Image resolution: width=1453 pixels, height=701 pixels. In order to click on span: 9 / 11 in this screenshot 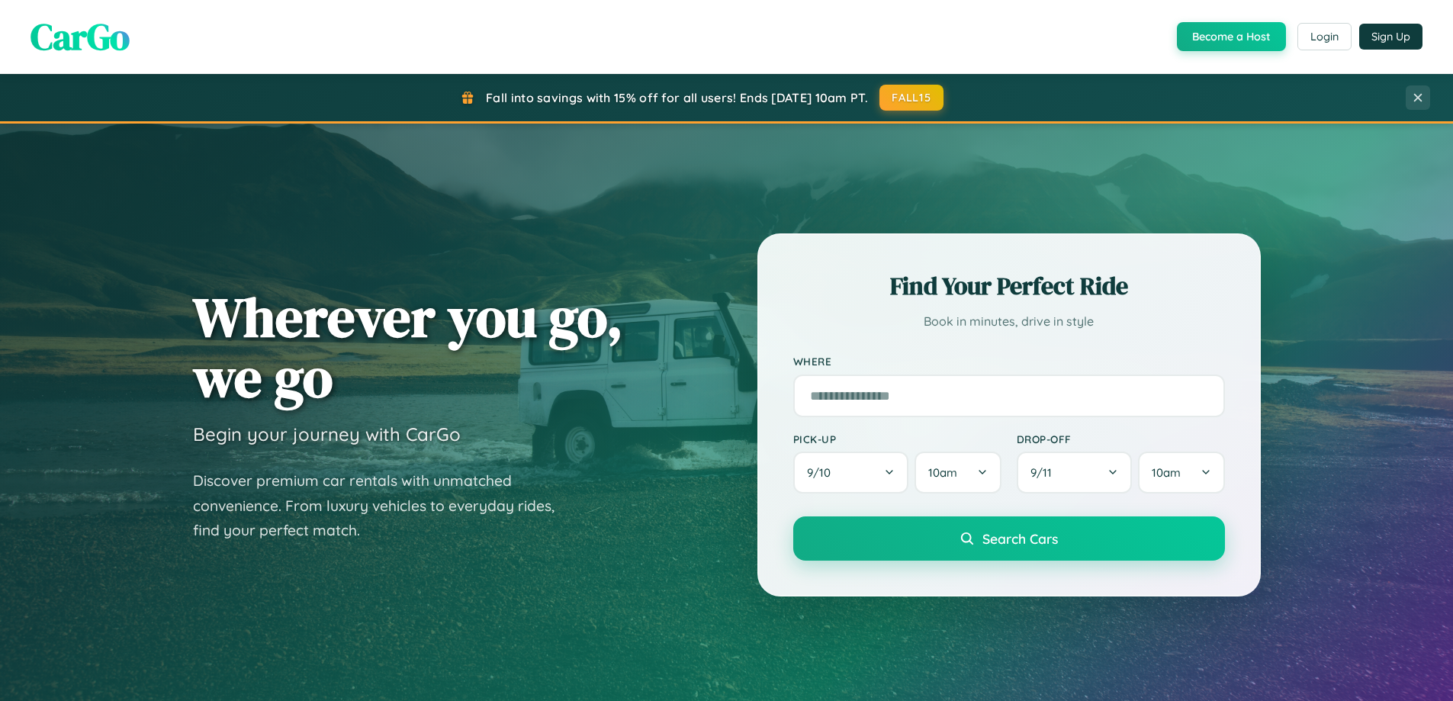, I will do `click(1045, 472)`.